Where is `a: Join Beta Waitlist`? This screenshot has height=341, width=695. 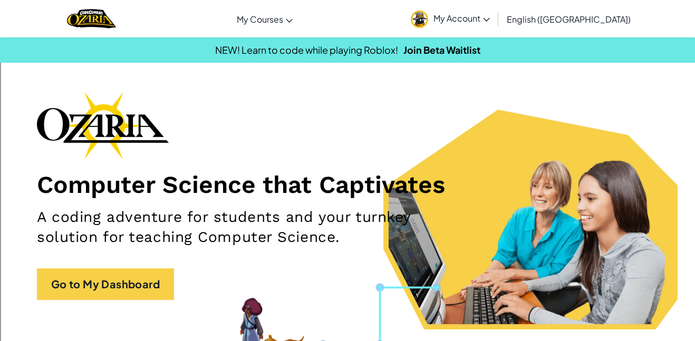
a: Join Beta Waitlist is located at coordinates (442, 50).